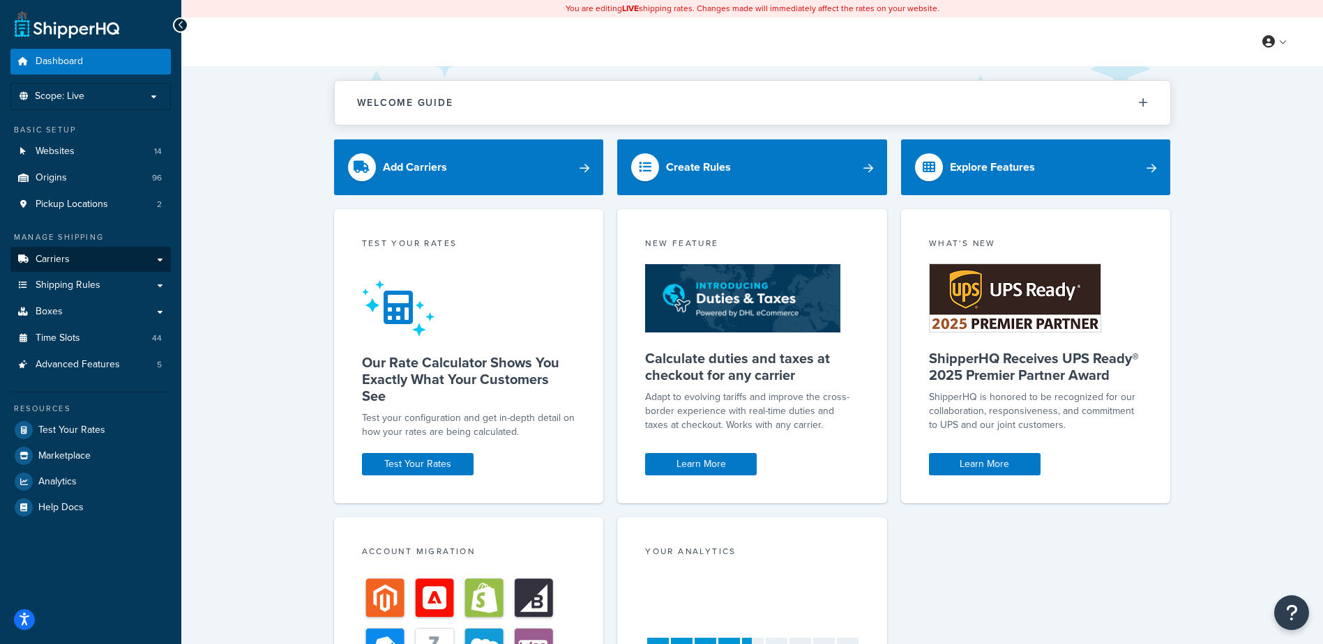  What do you see at coordinates (91, 204) in the screenshot?
I see `a: Pickup Locations2` at bounding box center [91, 204].